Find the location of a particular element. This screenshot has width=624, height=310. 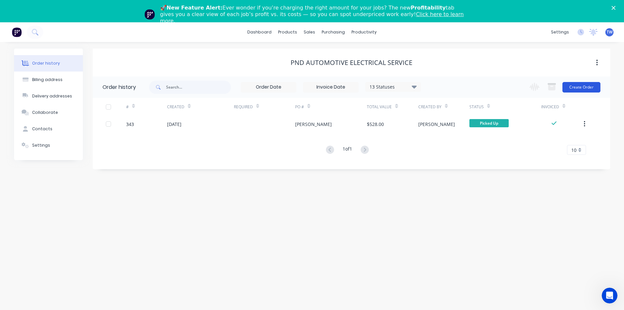

div: Settings is located at coordinates (41, 145).